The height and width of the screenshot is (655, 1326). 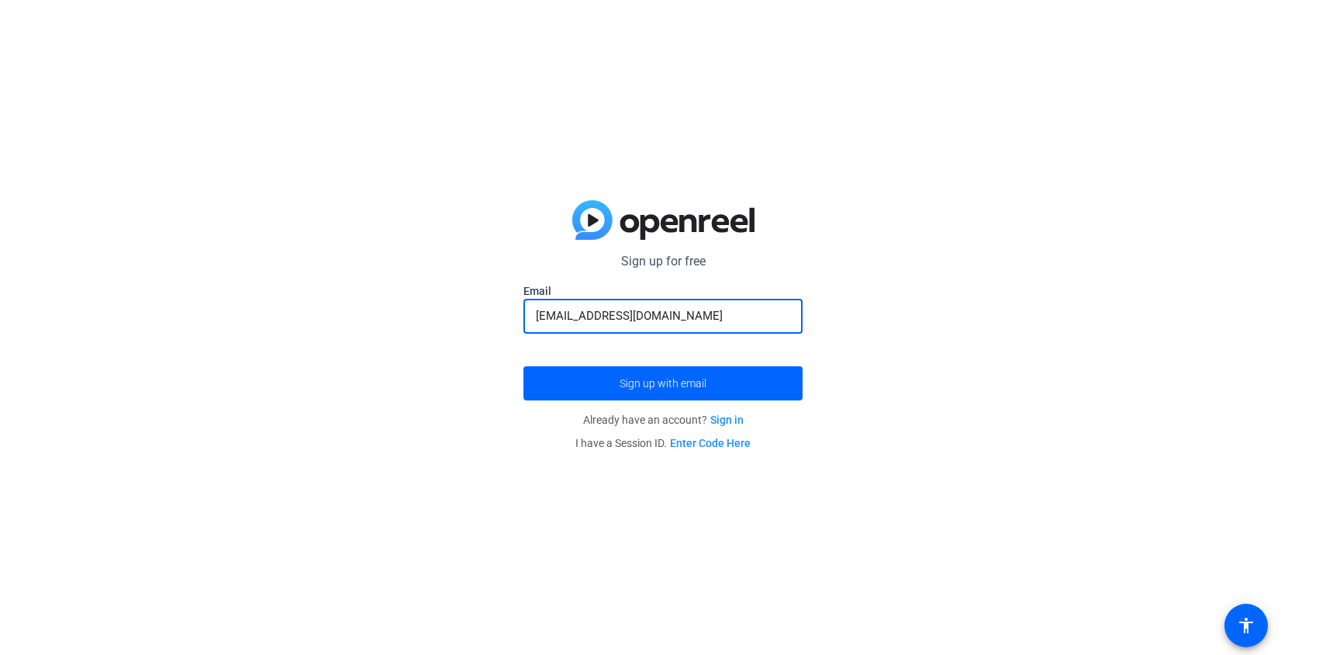 I want to click on span: Already have an account?, so click(x=663, y=420).